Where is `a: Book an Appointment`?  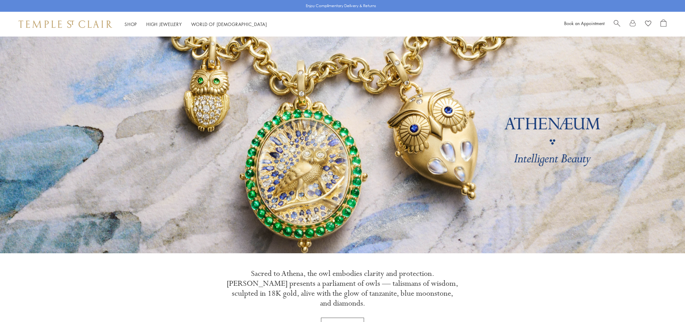 a: Book an Appointment is located at coordinates (584, 23).